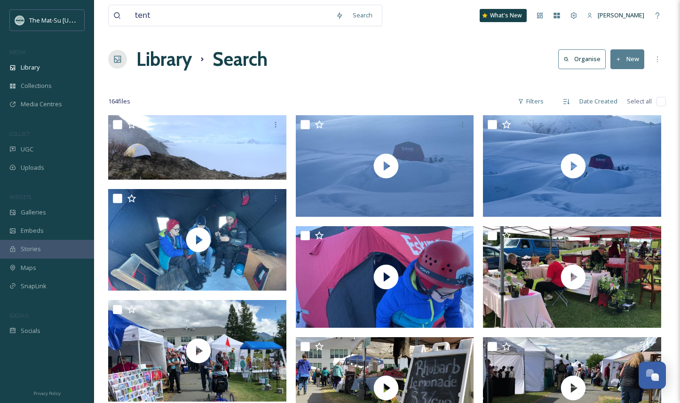  What do you see at coordinates (33, 212) in the screenshot?
I see `span: Galleries` at bounding box center [33, 212].